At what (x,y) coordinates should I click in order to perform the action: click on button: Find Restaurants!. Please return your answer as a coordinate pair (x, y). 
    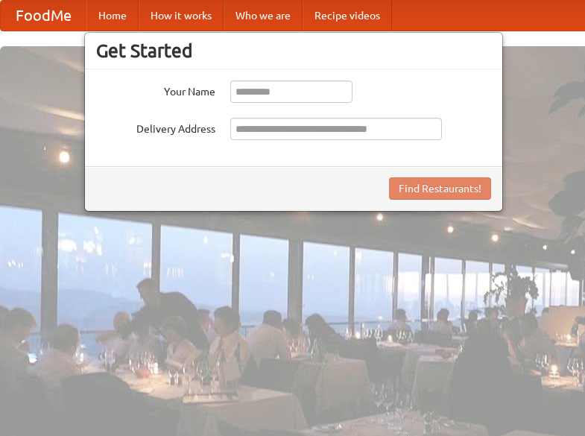
    Looking at the image, I should click on (440, 189).